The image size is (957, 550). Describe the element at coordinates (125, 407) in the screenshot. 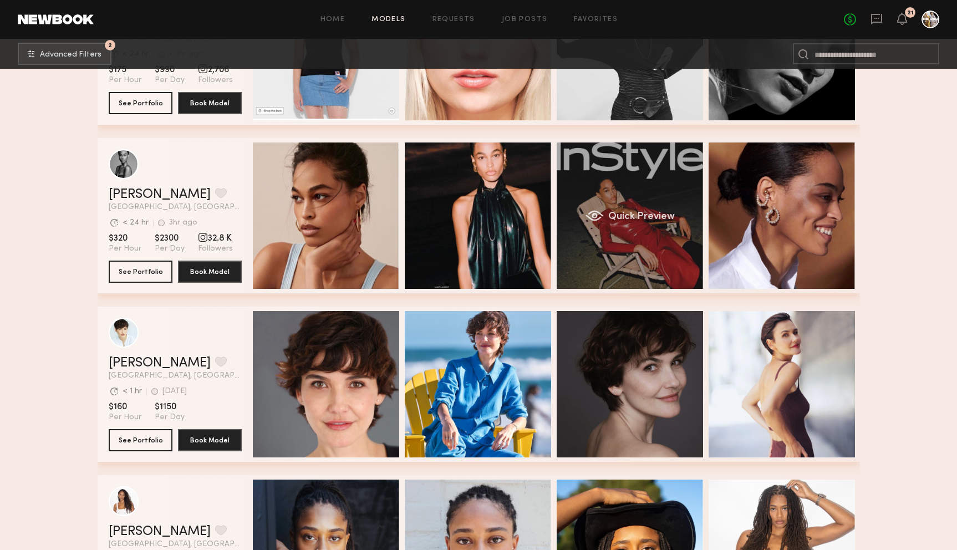

I see `span: $160` at that location.